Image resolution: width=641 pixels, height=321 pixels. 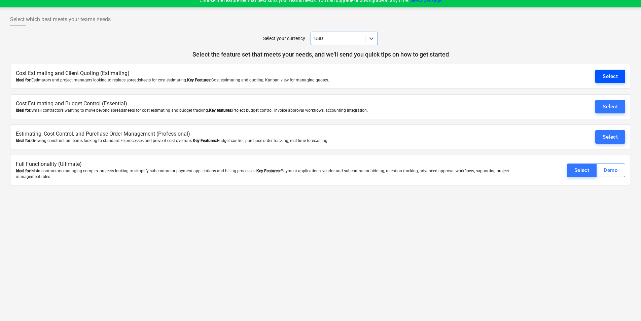 What do you see at coordinates (60, 20) in the screenshot?
I see `span: Select which best meets your teams needs` at bounding box center [60, 20].